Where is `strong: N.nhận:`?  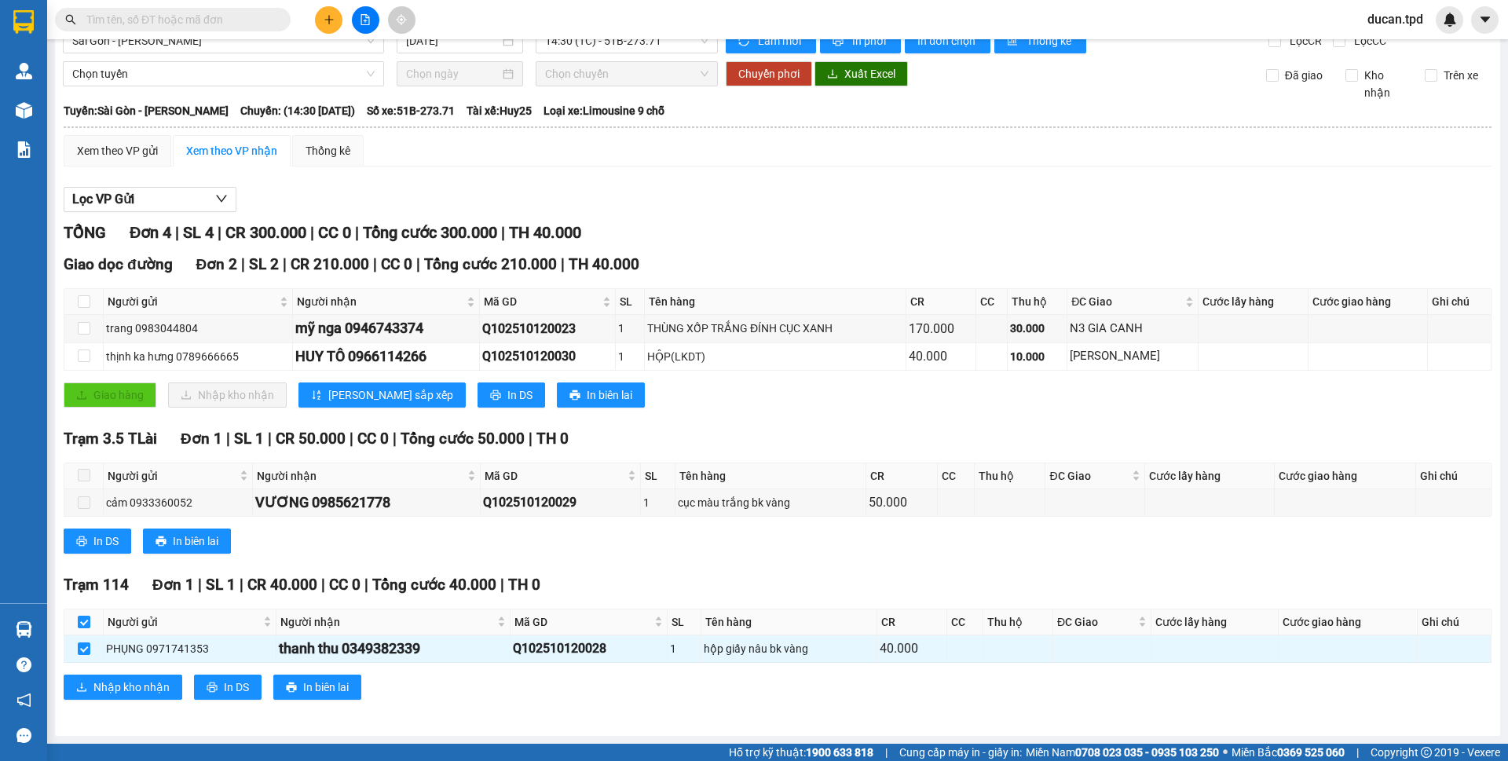
strong: N.nhận: is located at coordinates (62, 120).